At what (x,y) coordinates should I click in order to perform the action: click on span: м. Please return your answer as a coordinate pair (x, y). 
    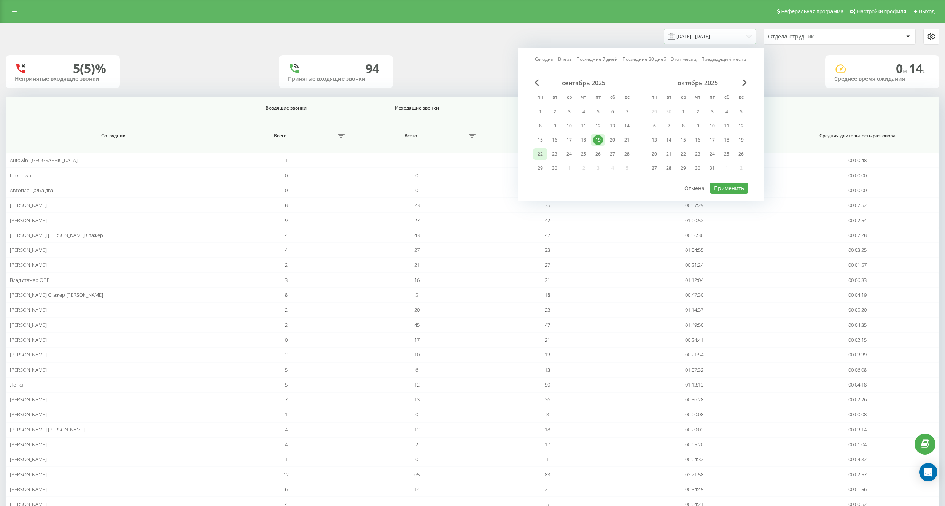
    Looking at the image, I should click on (905, 71).